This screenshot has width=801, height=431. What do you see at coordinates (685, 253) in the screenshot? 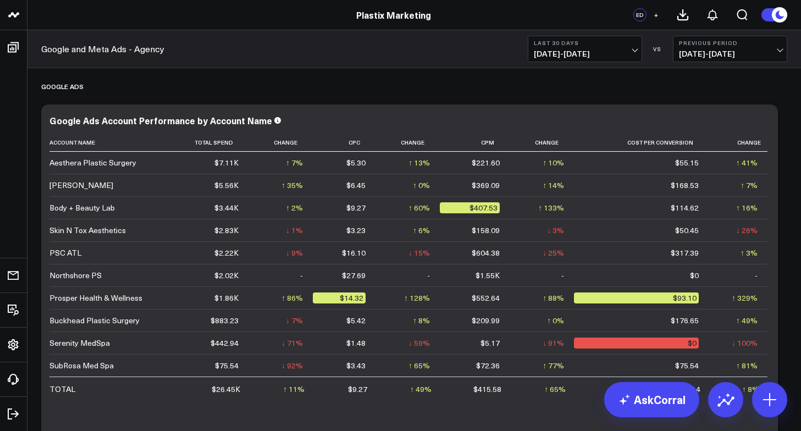
I see `div: $317.39` at bounding box center [685, 253].